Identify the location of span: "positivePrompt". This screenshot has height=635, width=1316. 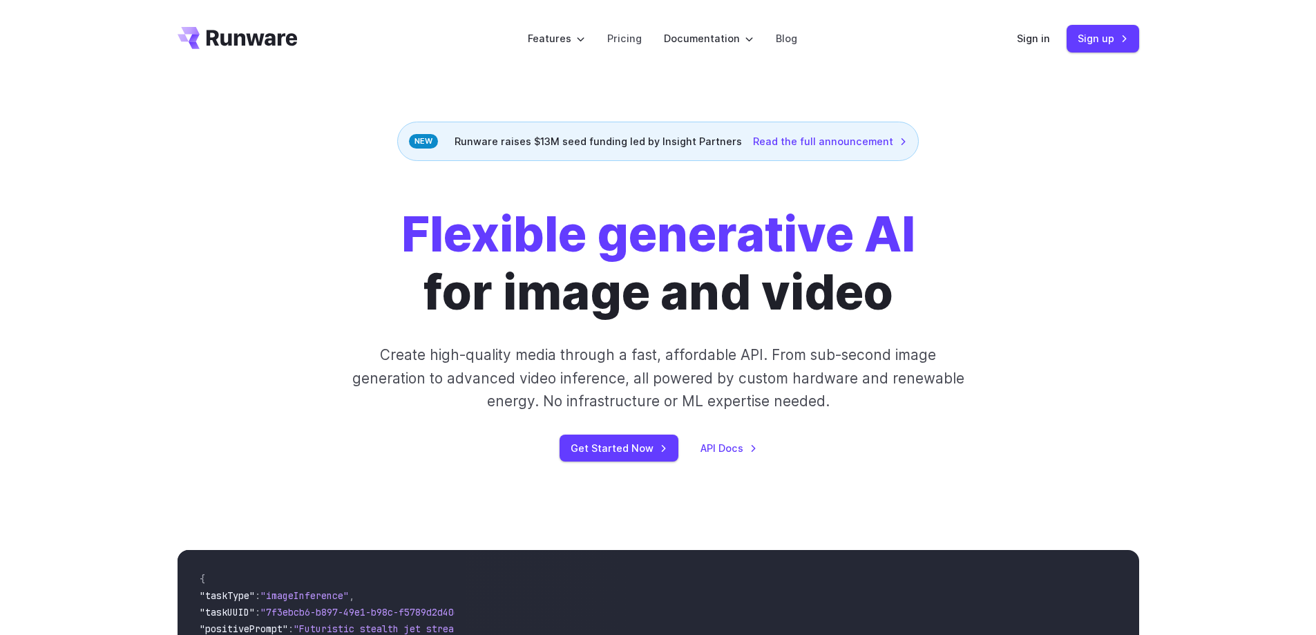
(244, 629).